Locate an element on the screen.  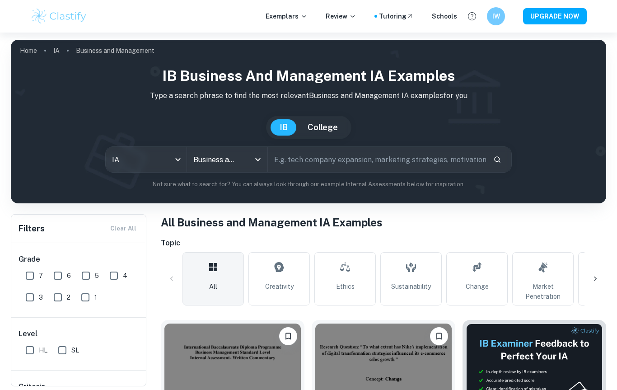
img: Clastify logo is located at coordinates (59, 16).